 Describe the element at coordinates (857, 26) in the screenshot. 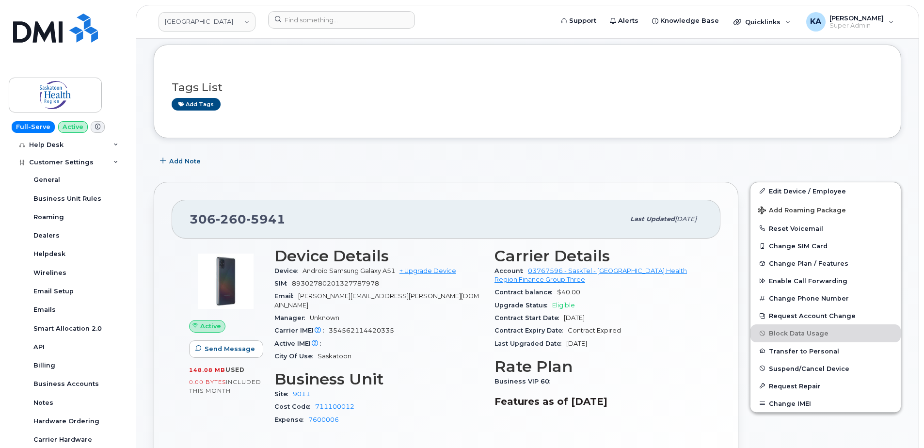

I see `span: Super Admin` at that location.